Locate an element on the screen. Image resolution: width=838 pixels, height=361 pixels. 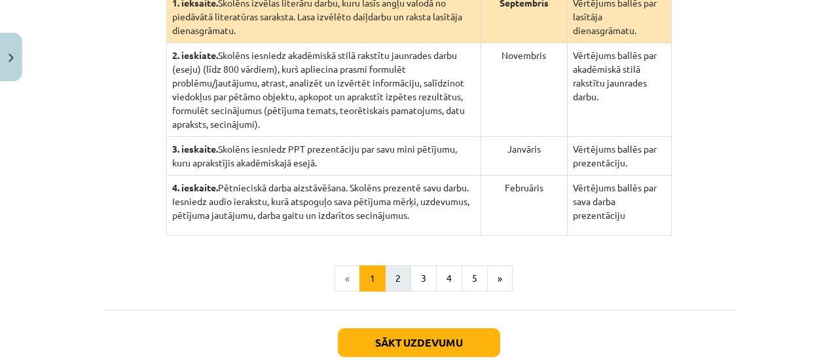
p: Februāris is located at coordinates (524, 187).